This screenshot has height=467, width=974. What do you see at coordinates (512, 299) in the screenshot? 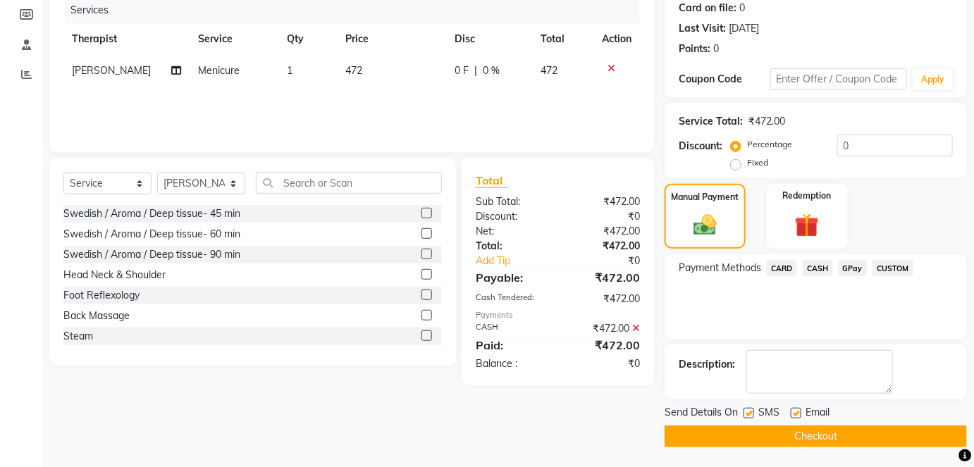
I see `div: Cash Tendered:` at bounding box center [512, 299].